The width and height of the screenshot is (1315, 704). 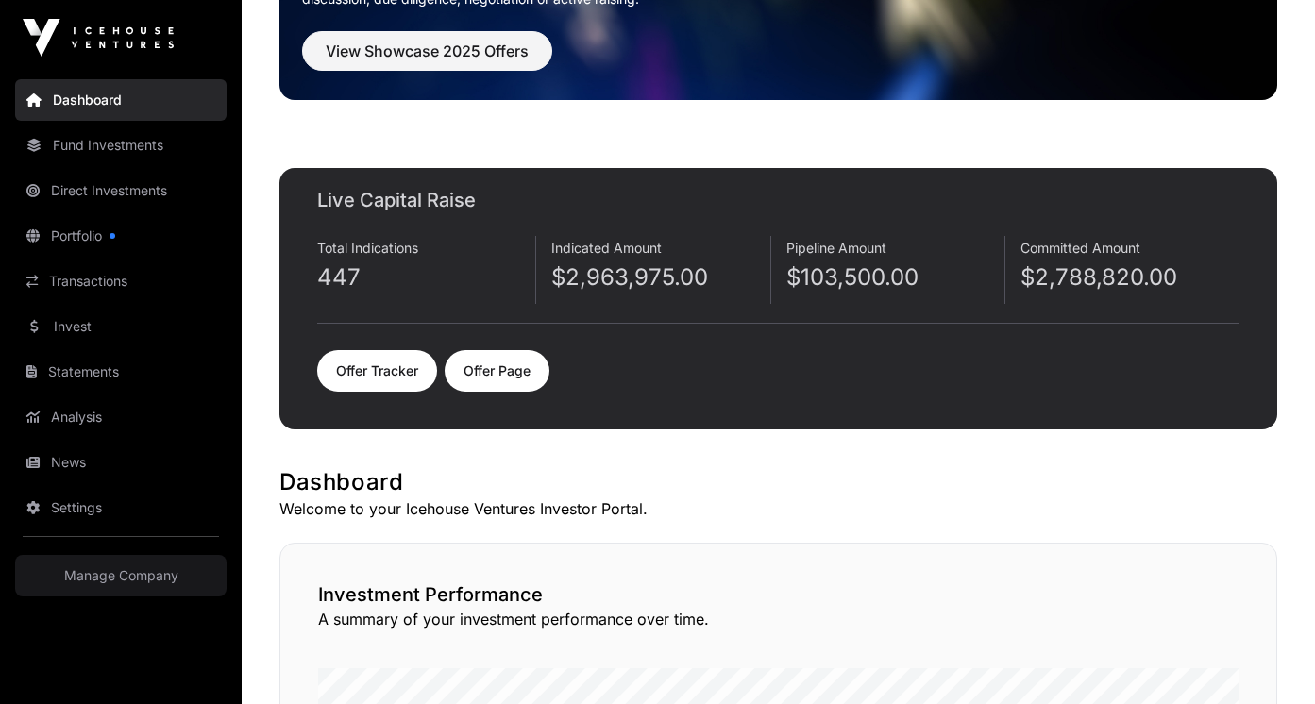 What do you see at coordinates (497, 371) in the screenshot?
I see `a: Offer Page` at bounding box center [497, 371].